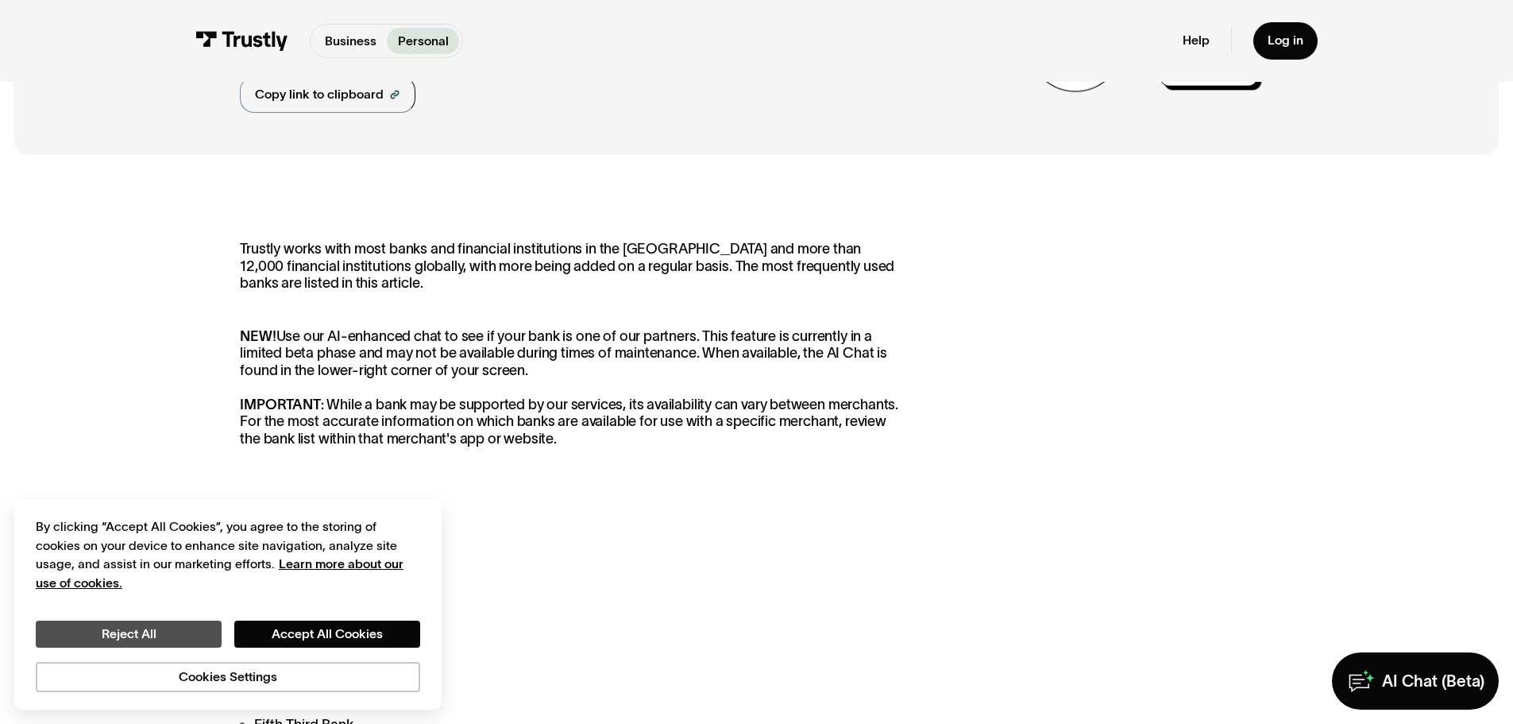 The width and height of the screenshot is (1513, 724). Describe the element at coordinates (572, 388) in the screenshot. I see `p: Use our AI-enhanced chat to see if your bank is one of our partners. This feature is currently in...` at that location.